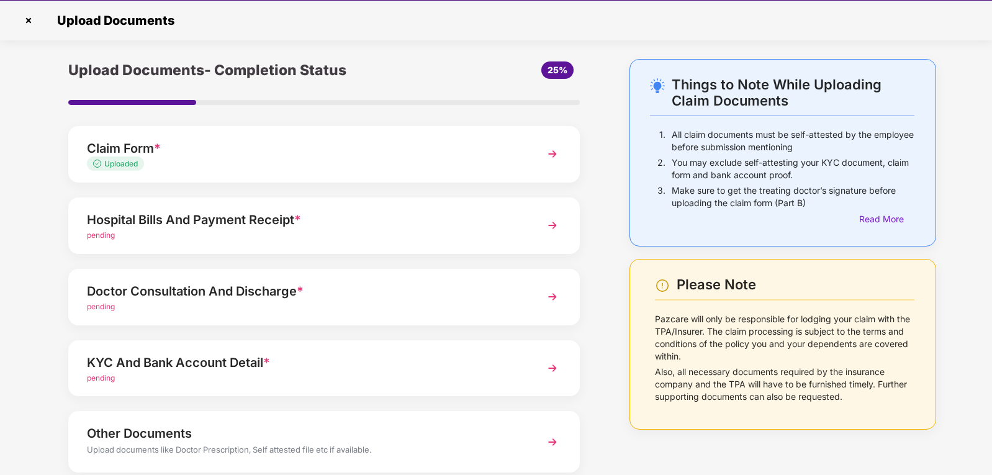 Image resolution: width=992 pixels, height=475 pixels. Describe the element at coordinates (112, 20) in the screenshot. I see `span: Upload Documents` at that location.